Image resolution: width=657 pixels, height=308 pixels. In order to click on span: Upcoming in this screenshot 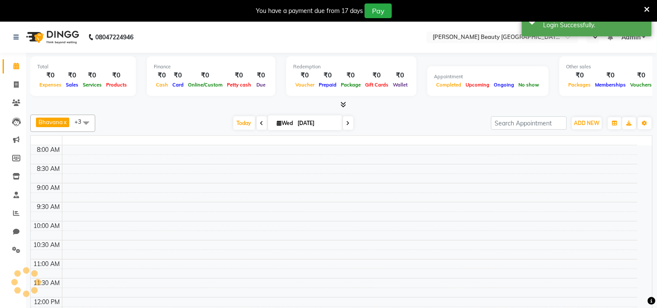, I will do `click(477, 85)`.